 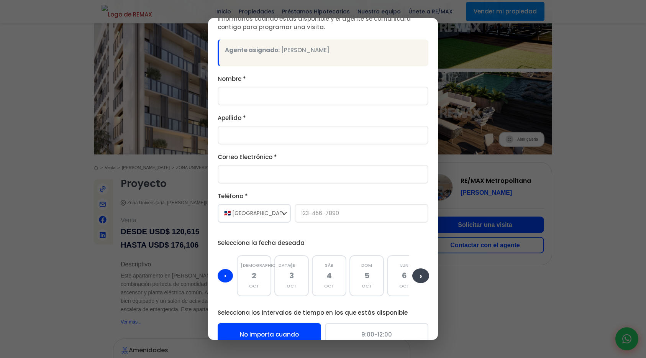 What do you see at coordinates (329, 275) in the screenshot?
I see `div: 4` at bounding box center [329, 275].